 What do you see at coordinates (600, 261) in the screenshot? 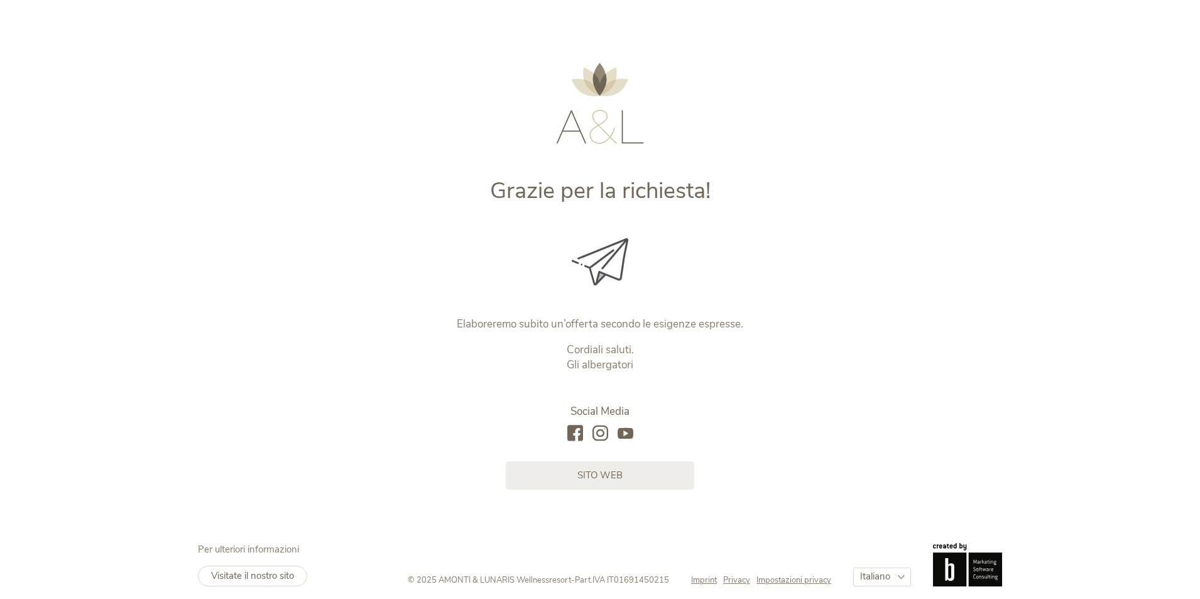
I see `img: Grazie per la richiesta!` at bounding box center [600, 261].